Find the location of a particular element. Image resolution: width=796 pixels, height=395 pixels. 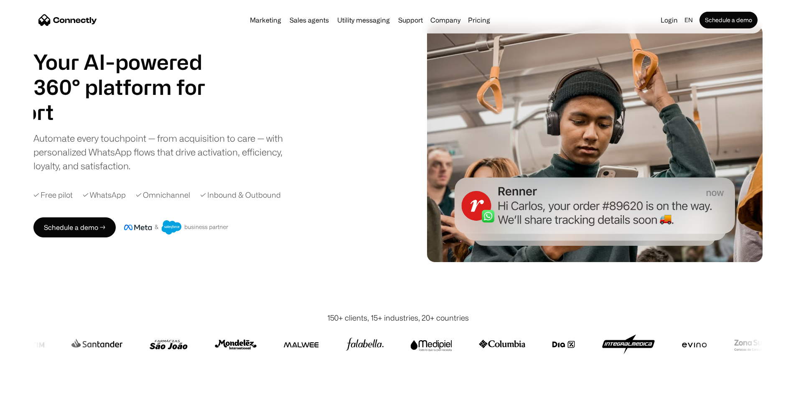

div: ✓ WhatsApp is located at coordinates (104, 195).